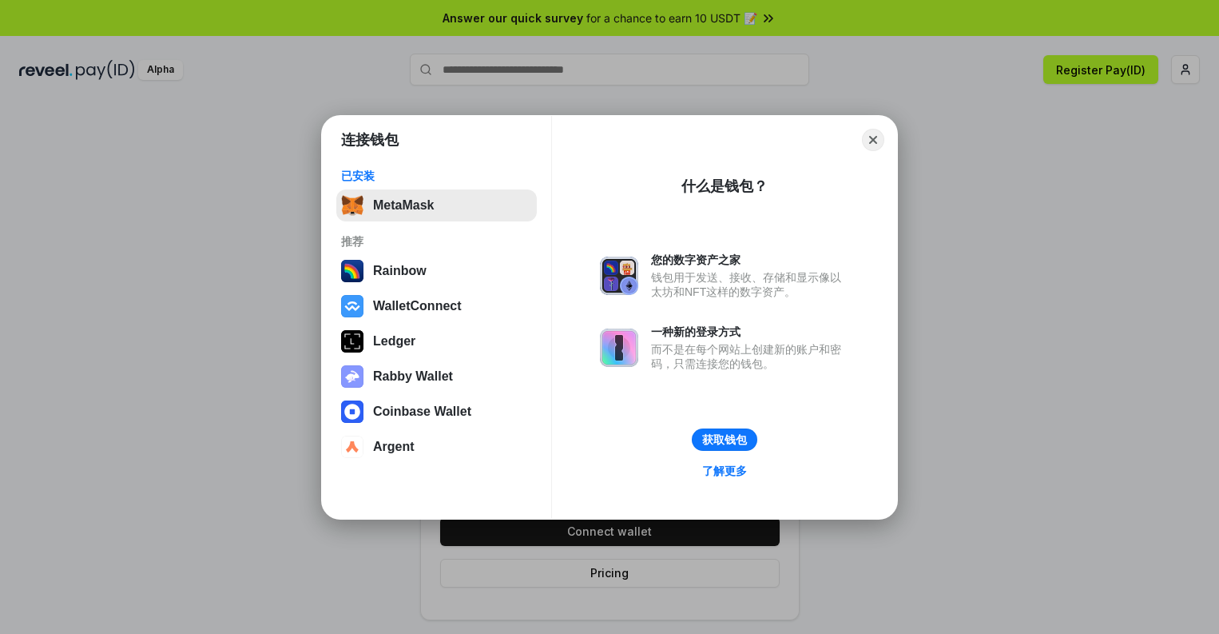  Describe the element at coordinates (725, 439) in the screenshot. I see `button: 获取钱包` at that location.